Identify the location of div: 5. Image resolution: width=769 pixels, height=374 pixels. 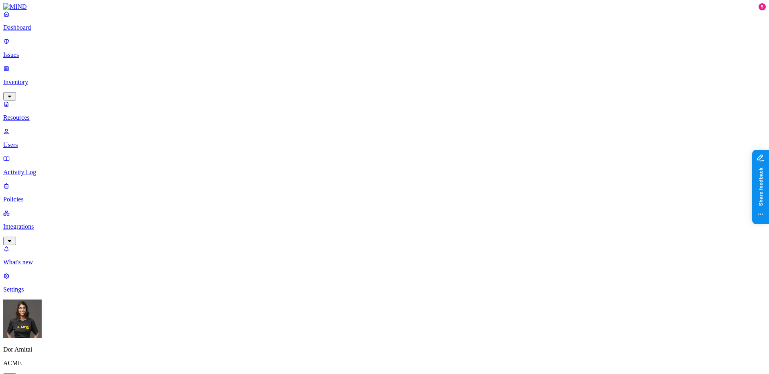
(763, 7).